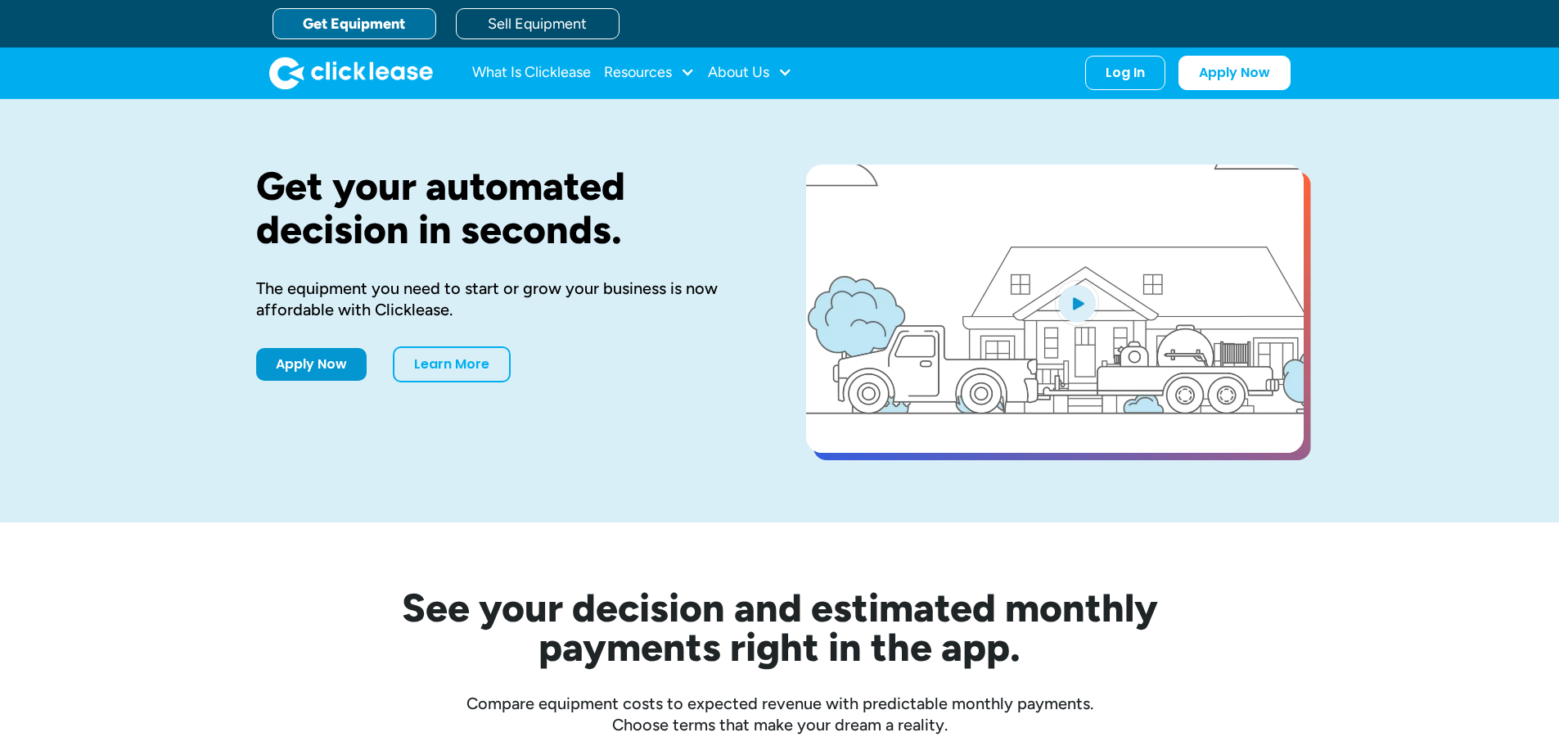 The image size is (1559, 746). I want to click on a: home, so click(351, 73).